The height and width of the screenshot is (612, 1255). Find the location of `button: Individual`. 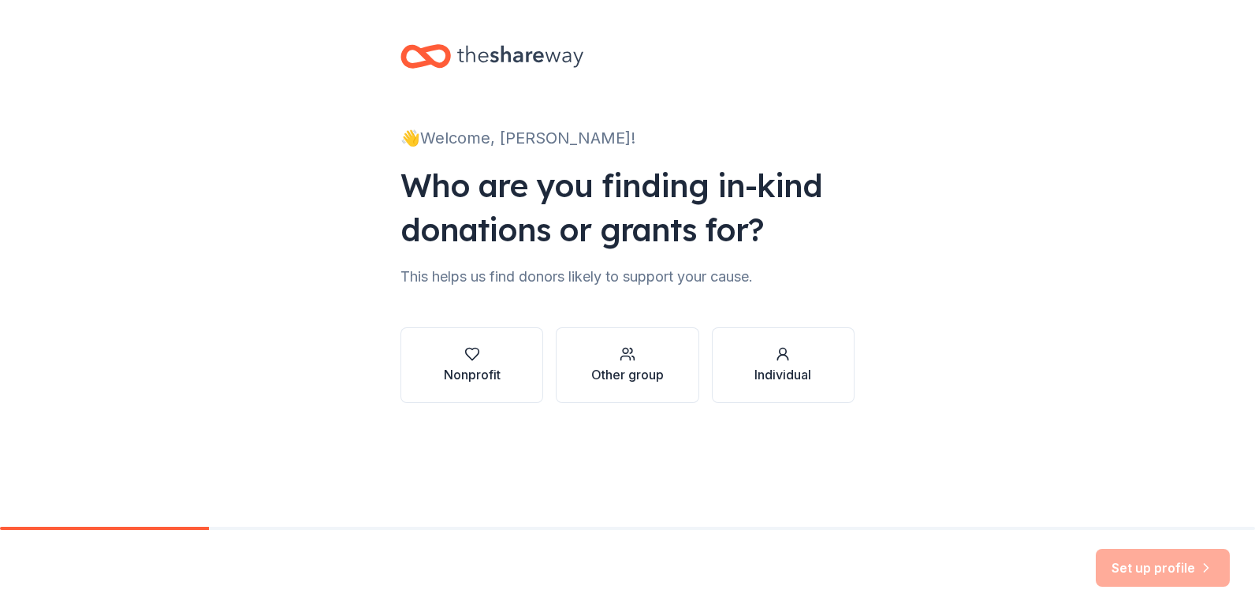

button: Individual is located at coordinates (783, 365).